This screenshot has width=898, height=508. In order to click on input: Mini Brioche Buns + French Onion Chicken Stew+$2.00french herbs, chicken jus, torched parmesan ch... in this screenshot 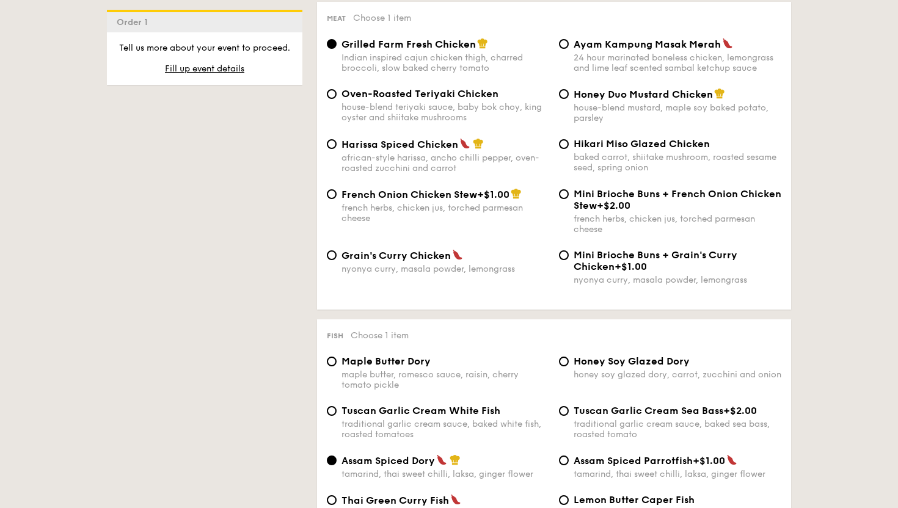, I will do `click(564, 194)`.